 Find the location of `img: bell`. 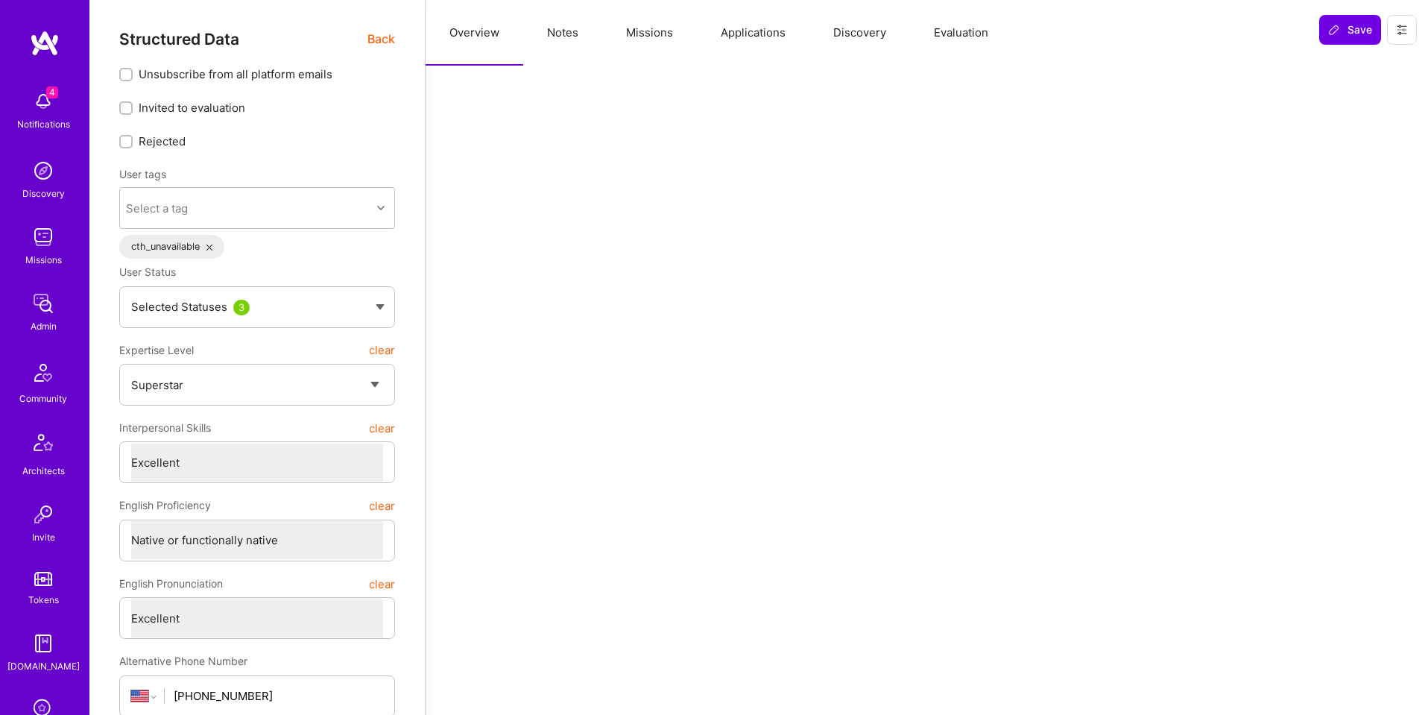

img: bell is located at coordinates (43, 101).